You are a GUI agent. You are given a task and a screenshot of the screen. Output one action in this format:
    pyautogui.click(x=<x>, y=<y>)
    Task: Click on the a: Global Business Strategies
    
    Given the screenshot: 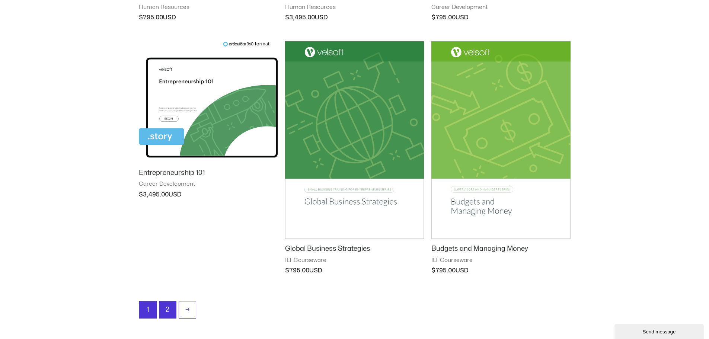 What is the action you would take?
    pyautogui.click(x=354, y=250)
    